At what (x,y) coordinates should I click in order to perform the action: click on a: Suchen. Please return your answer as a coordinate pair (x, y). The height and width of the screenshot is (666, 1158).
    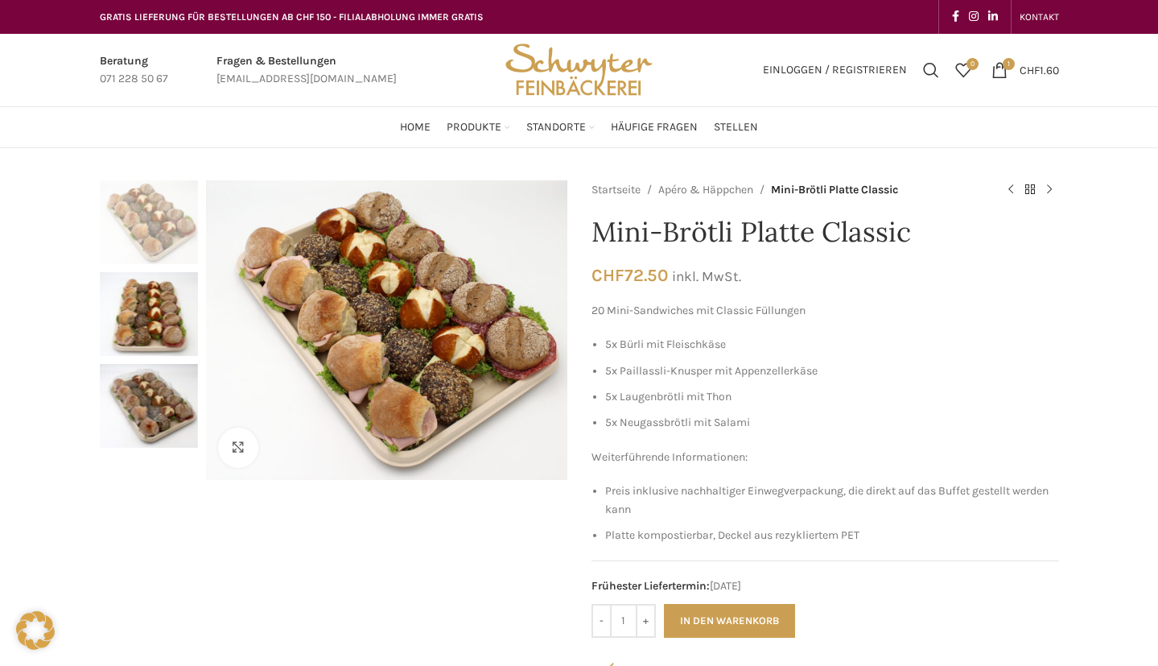
    Looking at the image, I should click on (931, 70).